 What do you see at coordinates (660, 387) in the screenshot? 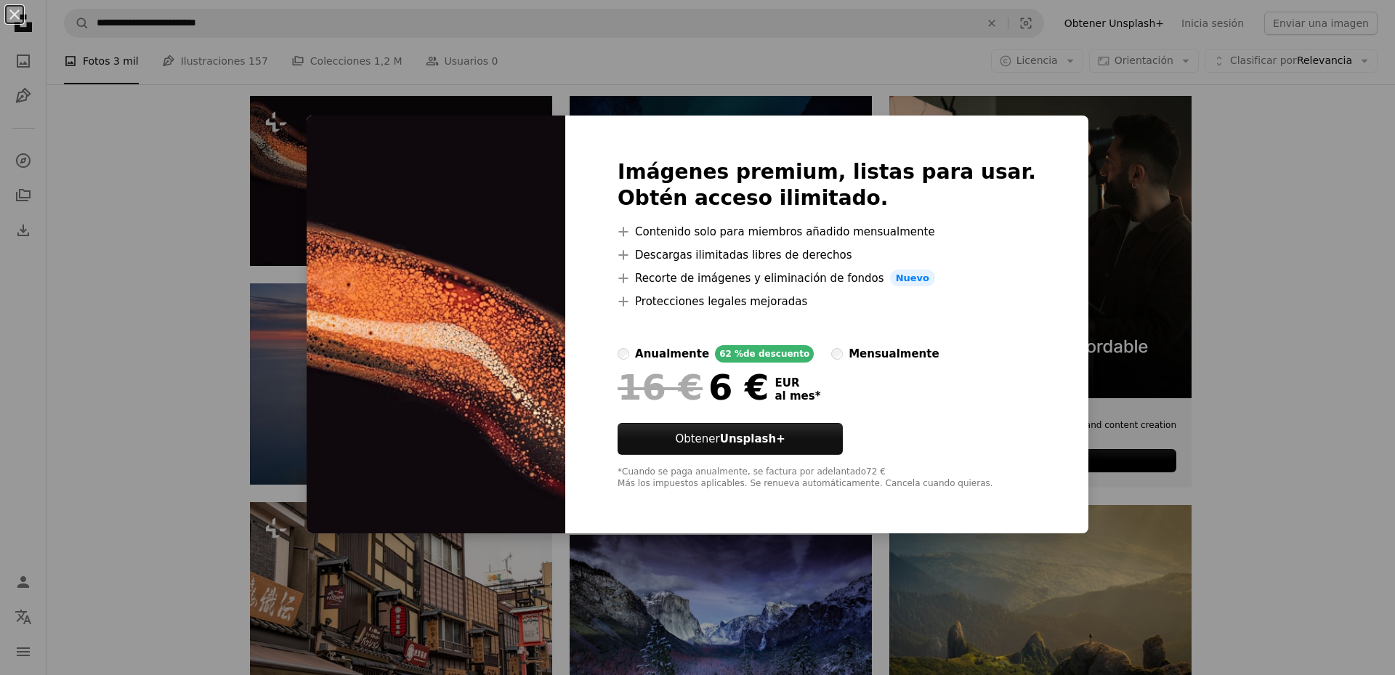
I see `span: 16 €` at bounding box center [660, 387].